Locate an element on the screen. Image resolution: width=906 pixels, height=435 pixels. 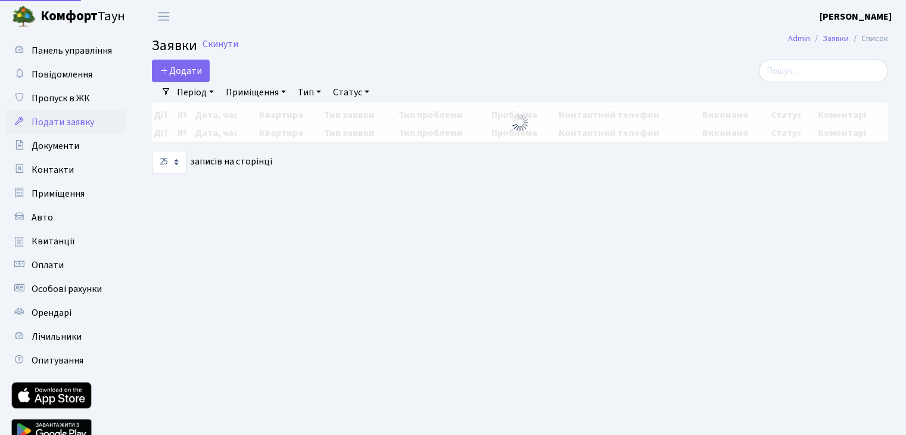
span: Опитування is located at coordinates (57, 360).